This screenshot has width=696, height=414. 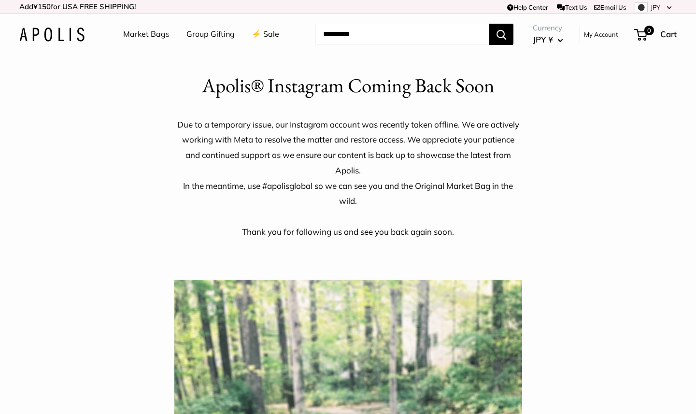 I want to click on input: Search..., so click(x=403, y=34).